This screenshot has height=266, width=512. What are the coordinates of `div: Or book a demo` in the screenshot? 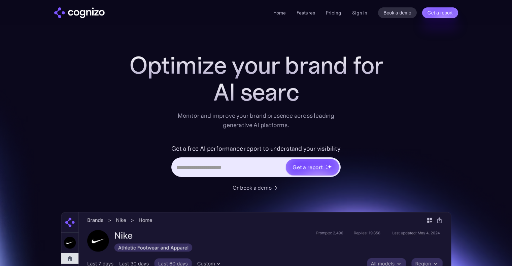 It's located at (252, 188).